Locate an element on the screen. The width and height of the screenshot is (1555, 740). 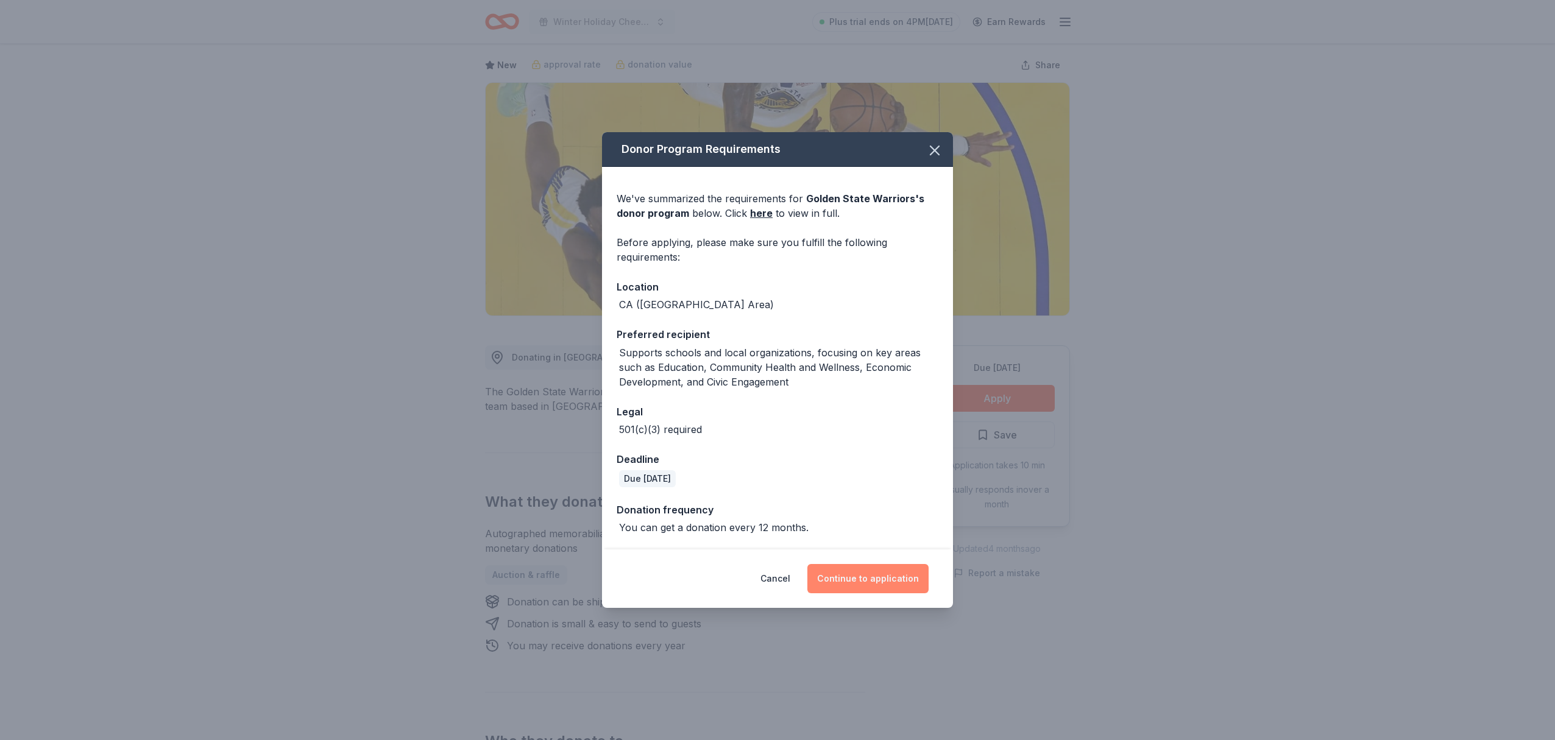
a: here is located at coordinates (761, 213).